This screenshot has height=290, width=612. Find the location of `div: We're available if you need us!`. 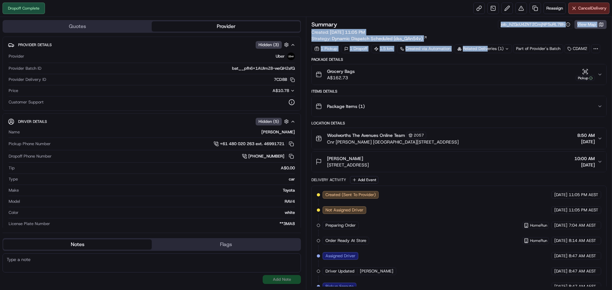

div: We're available if you need us! is located at coordinates (51, 70).